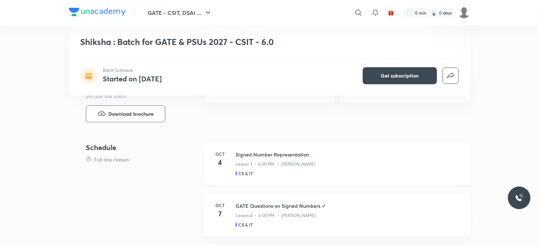  I want to click on button: GATE - CSIT, DSAI ..., so click(180, 13).